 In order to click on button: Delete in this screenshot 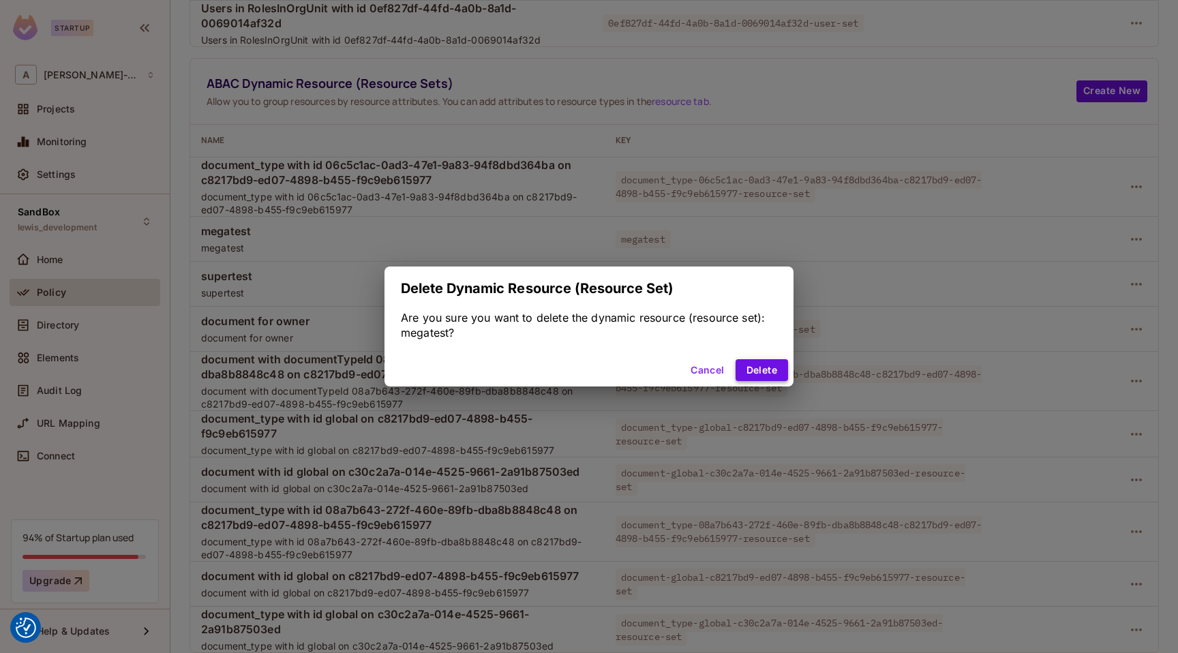, I will do `click(762, 370)`.